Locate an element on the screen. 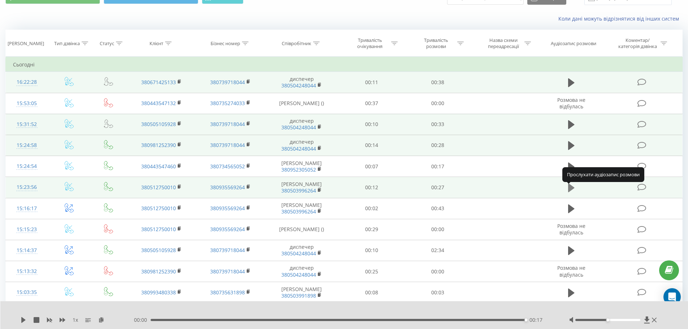 The image size is (688, 329). div: Клієнт is located at coordinates (156, 43).